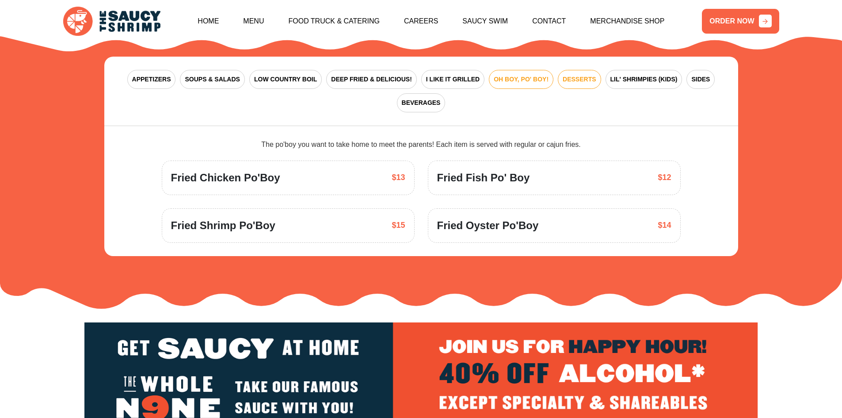  I want to click on a: Menu, so click(253, 21).